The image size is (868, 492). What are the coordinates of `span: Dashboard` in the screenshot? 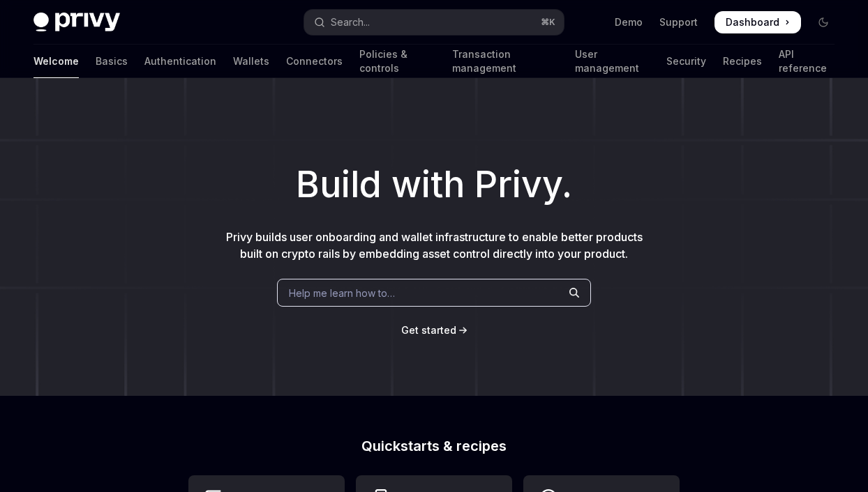 It's located at (752, 22).